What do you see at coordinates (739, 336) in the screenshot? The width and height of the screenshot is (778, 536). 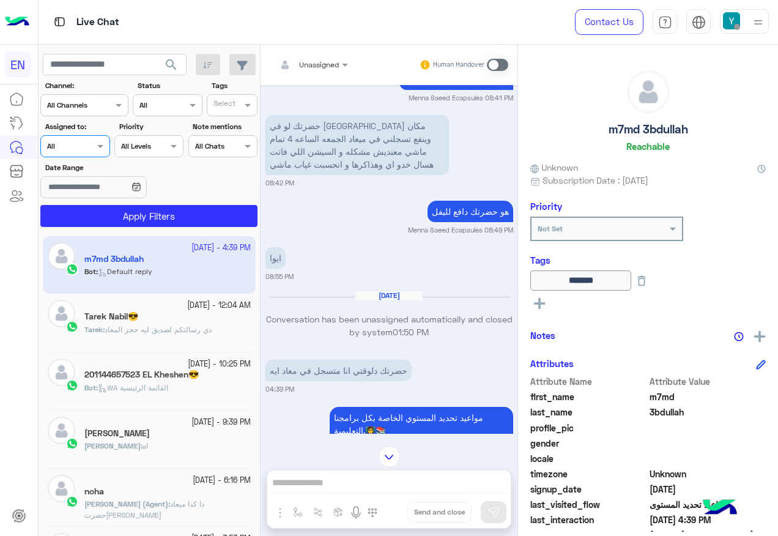 I see `img: notes` at bounding box center [739, 336].